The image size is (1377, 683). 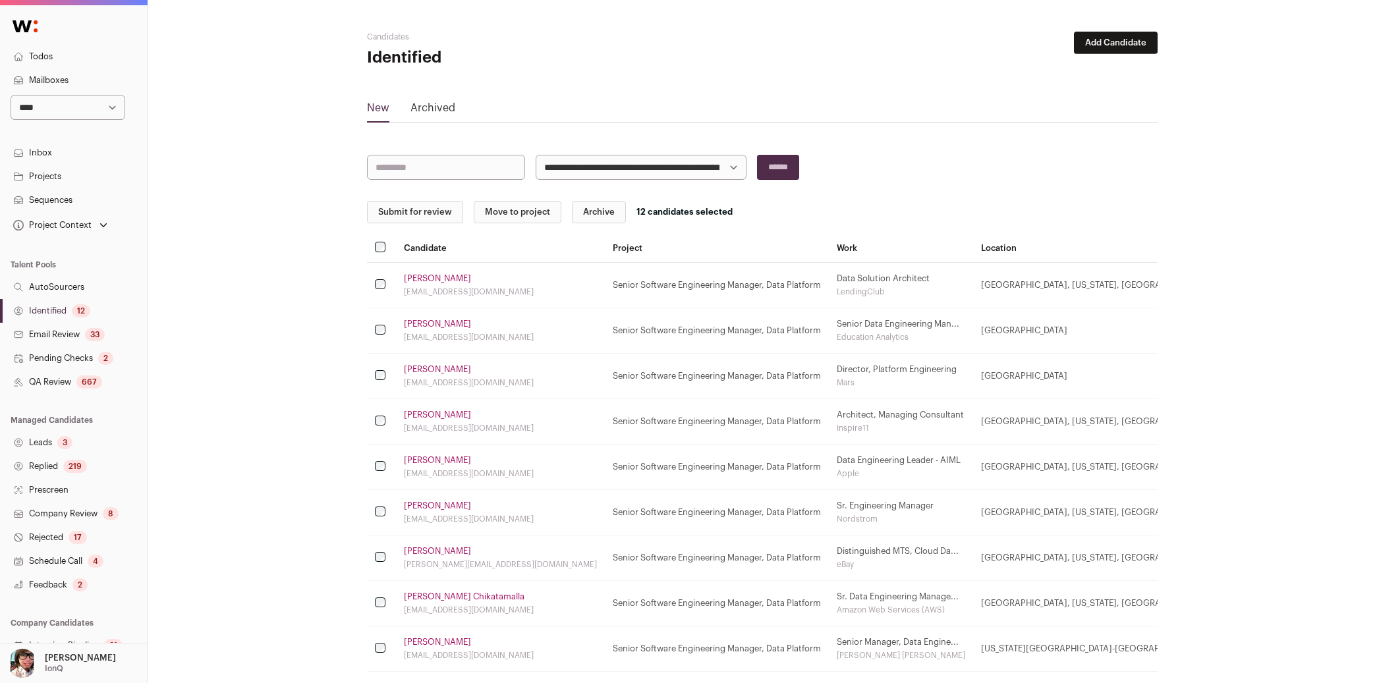 I want to click on td: Architect, Managing Consultant, so click(x=901, y=421).